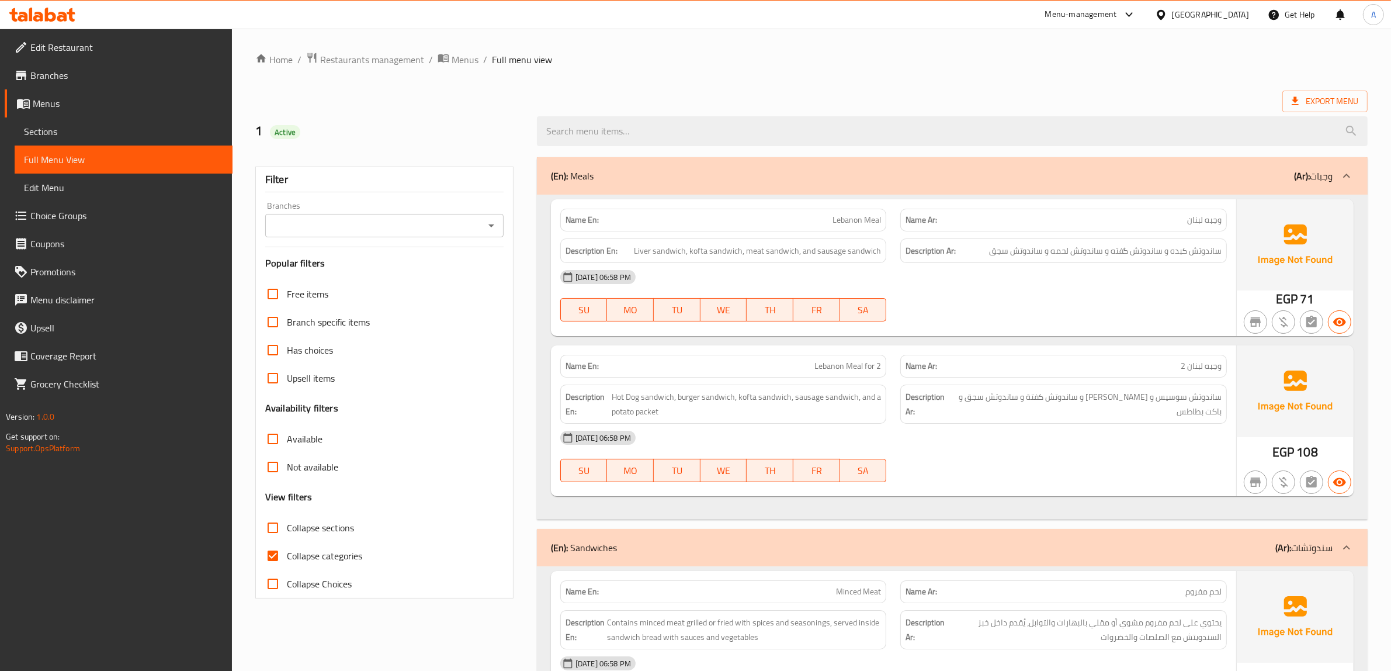 The image size is (1391, 671). I want to click on span: Contains minced meat grilled or fried with spices and seasonings, served inside sandwich bread wi..., so click(744, 629).